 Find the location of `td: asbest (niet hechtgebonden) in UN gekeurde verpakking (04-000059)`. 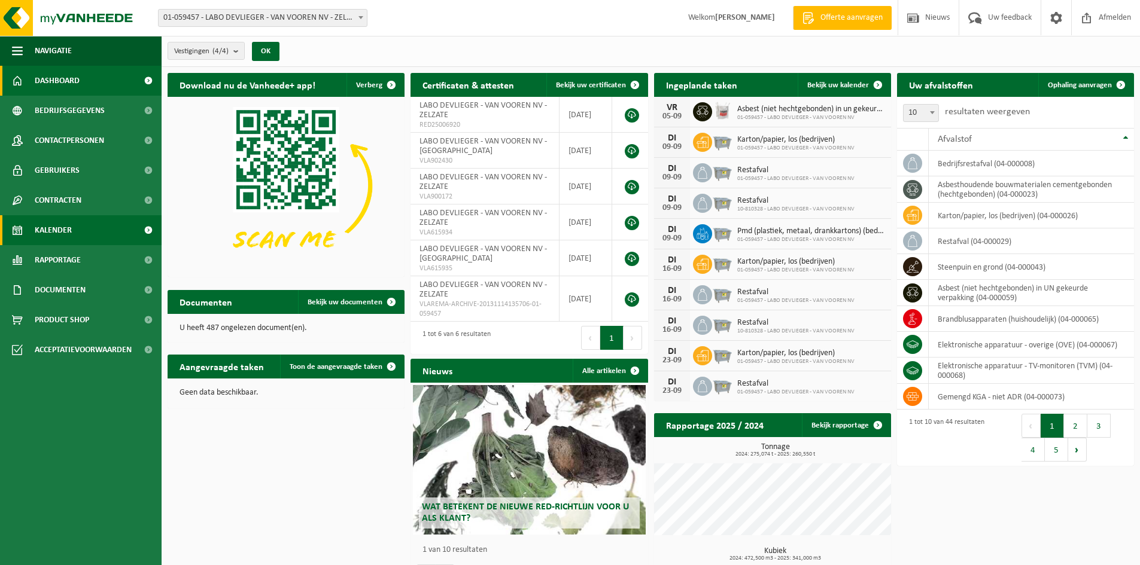

td: asbest (niet hechtgebonden) in UN gekeurde verpakking (04-000059) is located at coordinates (1031, 293).